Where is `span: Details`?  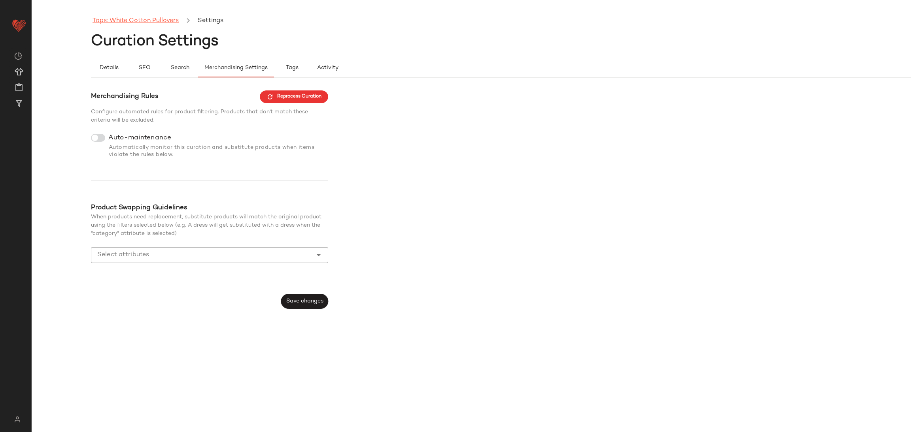
span: Details is located at coordinates (108, 68).